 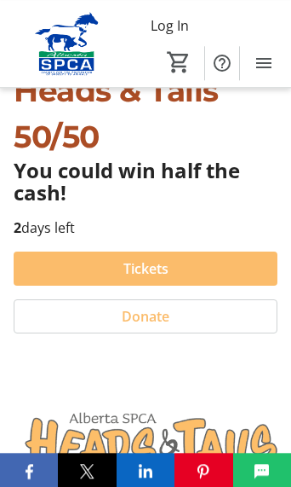 I want to click on button: Tickets, so click(x=146, y=268).